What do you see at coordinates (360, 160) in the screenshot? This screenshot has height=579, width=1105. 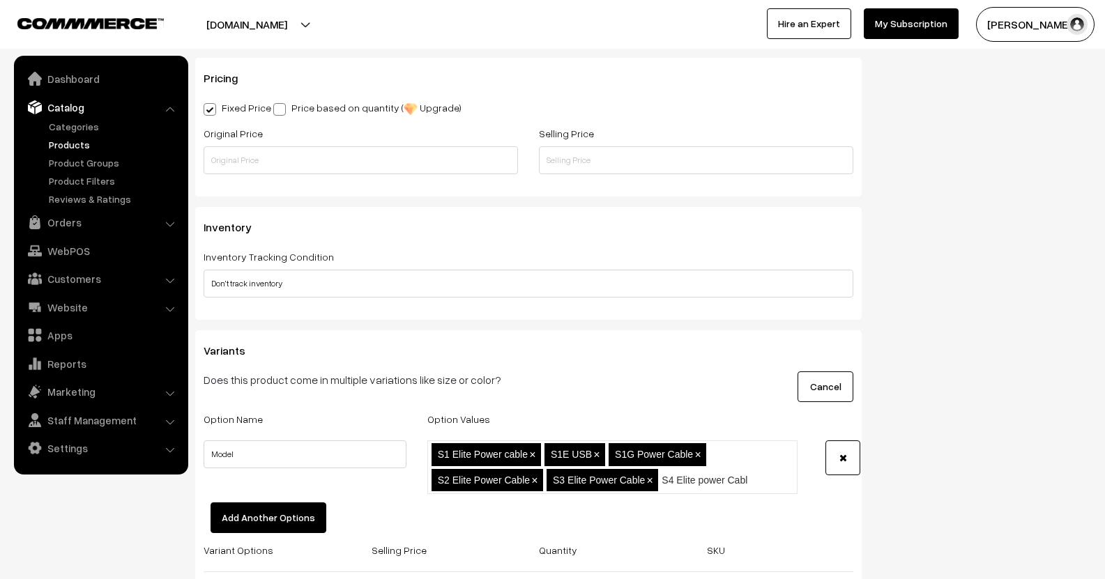 I see `input: Original Price` at bounding box center [360, 160].